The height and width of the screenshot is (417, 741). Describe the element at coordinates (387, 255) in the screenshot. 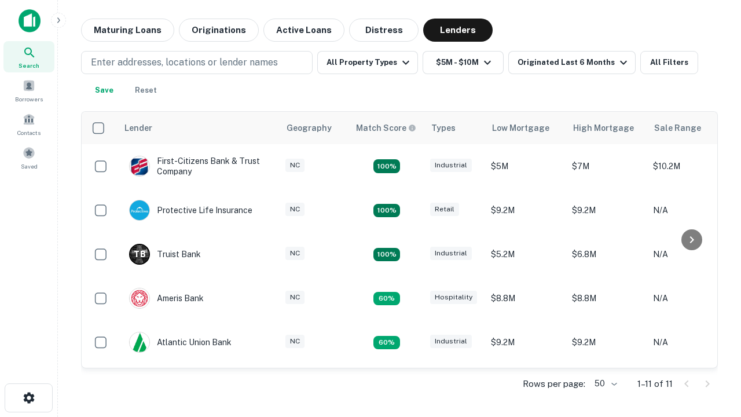

I see `div: Matching Properties: 3, hasApolloMatch: undefined` at that location.